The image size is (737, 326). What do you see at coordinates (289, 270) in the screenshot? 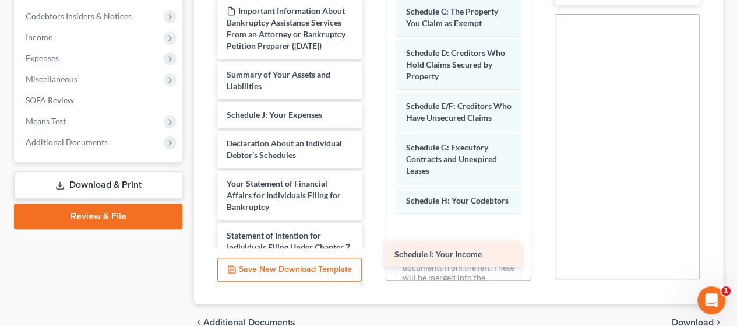
I see `button: Save New Download Template` at bounding box center [289, 270].